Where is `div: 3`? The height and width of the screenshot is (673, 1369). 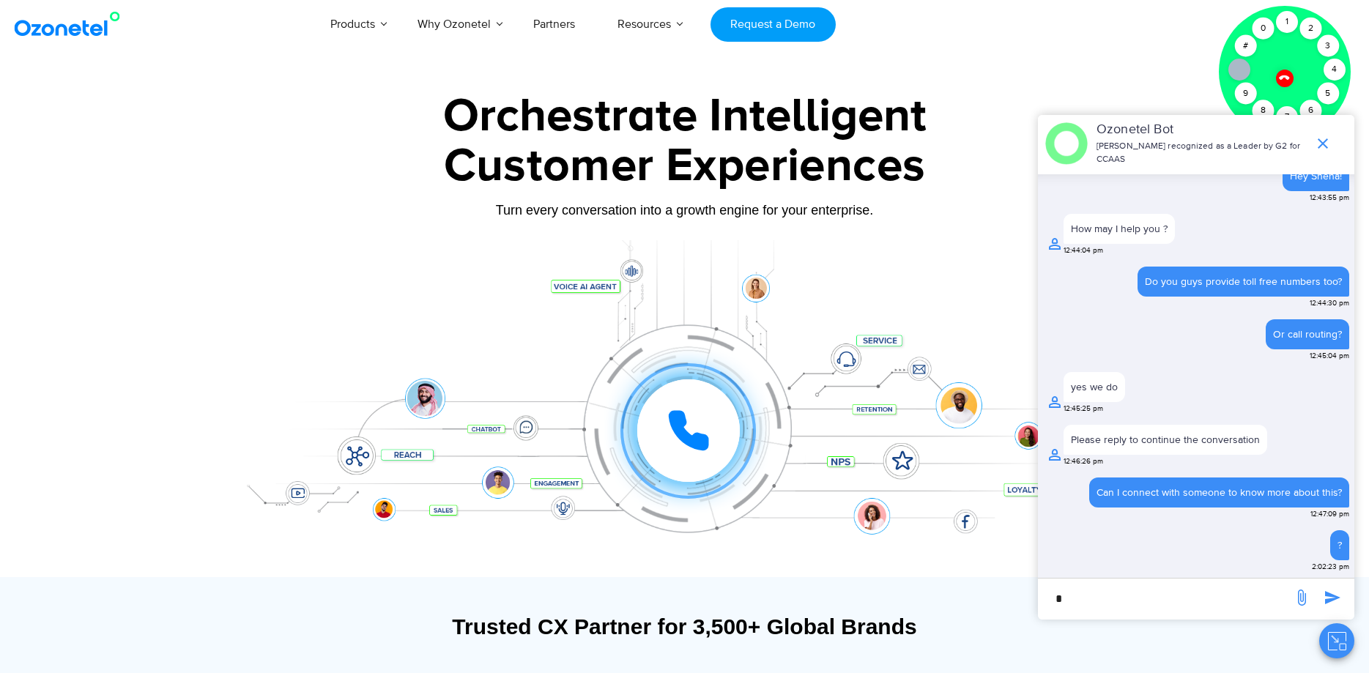 div: 3 is located at coordinates (1328, 46).